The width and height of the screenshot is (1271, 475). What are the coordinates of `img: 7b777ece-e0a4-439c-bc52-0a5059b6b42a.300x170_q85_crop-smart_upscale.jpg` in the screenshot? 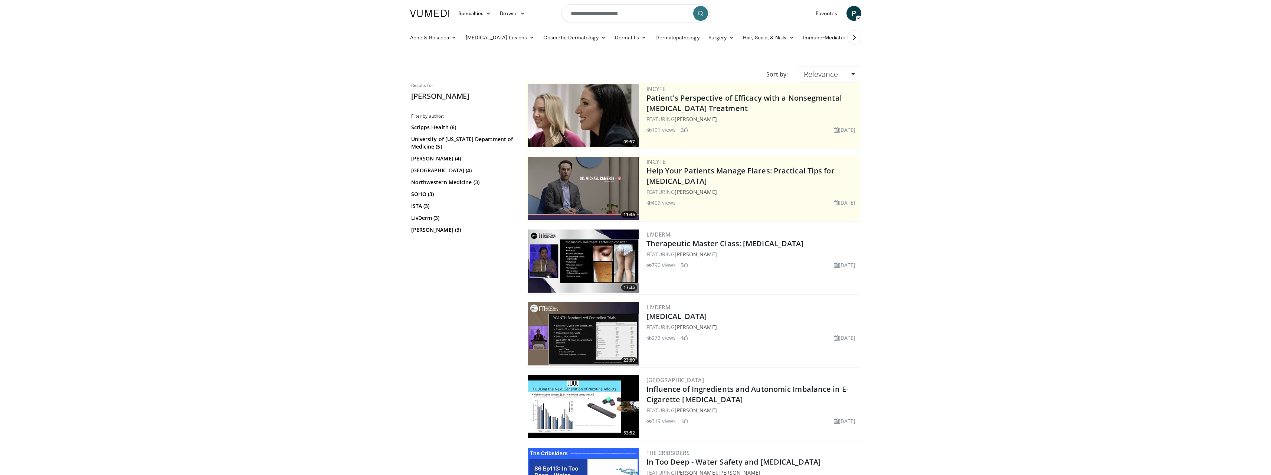 It's located at (583, 334).